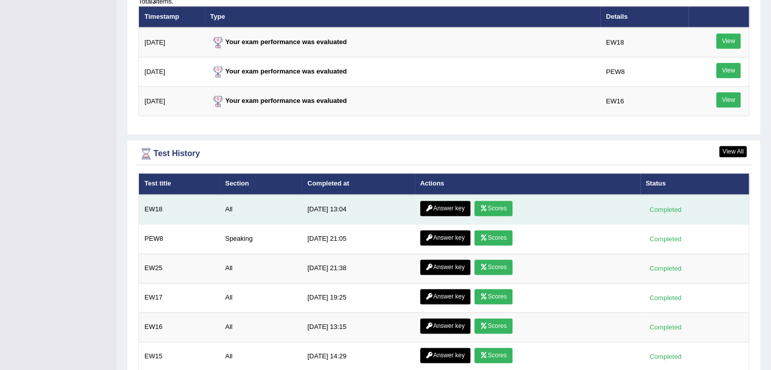 Image resolution: width=771 pixels, height=370 pixels. What do you see at coordinates (261, 184) in the screenshot?
I see `th: Section` at bounding box center [261, 184].